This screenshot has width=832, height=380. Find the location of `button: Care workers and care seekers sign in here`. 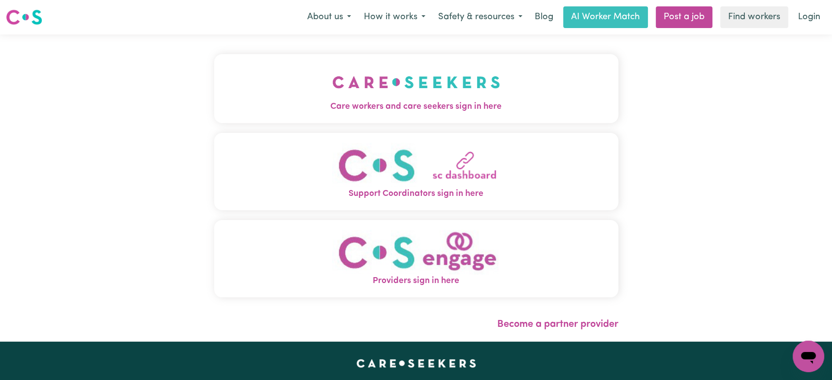

button: Care workers and care seekers sign in here is located at coordinates (416, 89).